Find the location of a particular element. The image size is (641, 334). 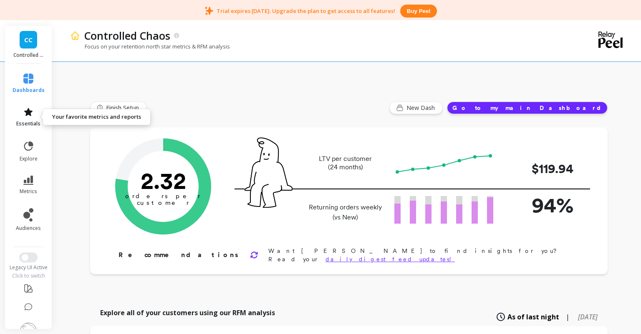

span: dashboards is located at coordinates (28, 90).